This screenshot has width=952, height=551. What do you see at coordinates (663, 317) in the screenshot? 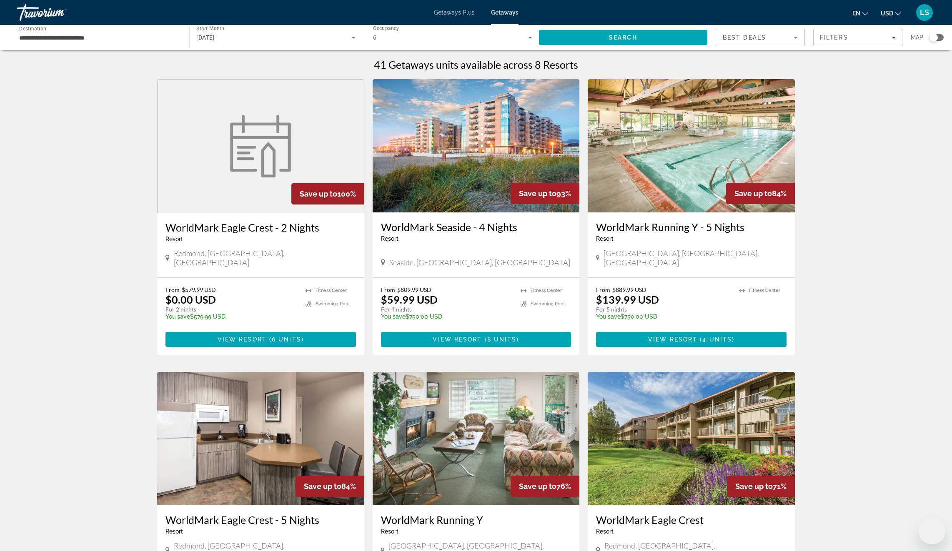
I see `p: $750.00 USD` at bounding box center [663, 317].